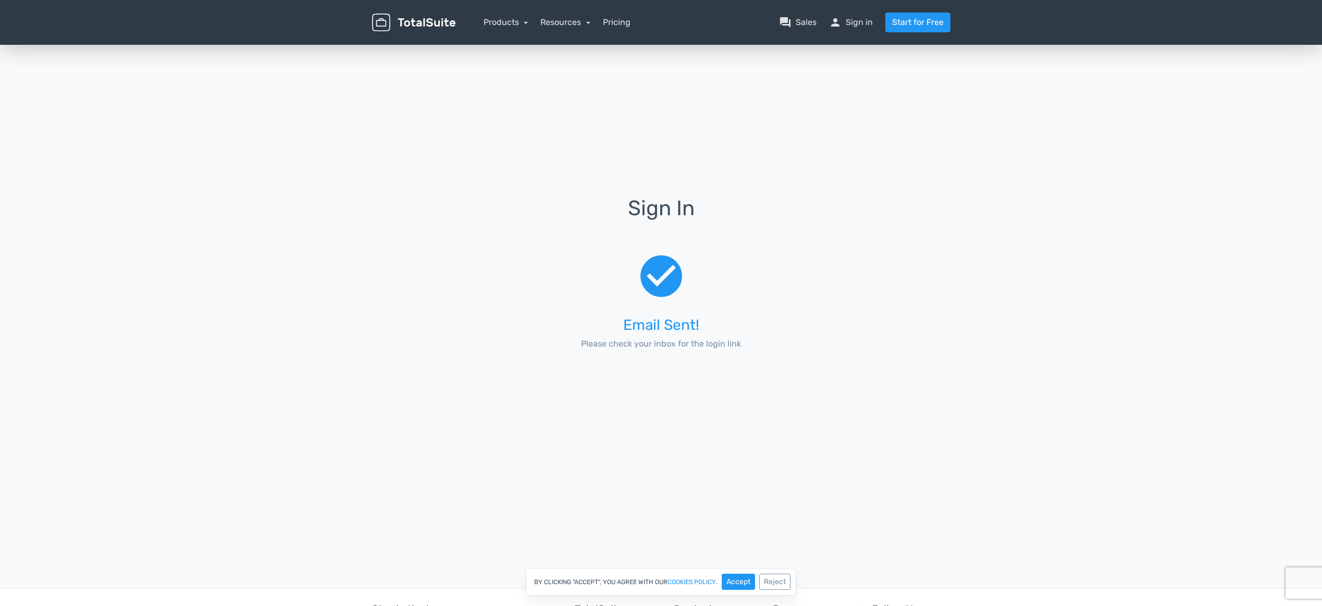  What do you see at coordinates (835, 22) in the screenshot?
I see `span: person` at bounding box center [835, 22].